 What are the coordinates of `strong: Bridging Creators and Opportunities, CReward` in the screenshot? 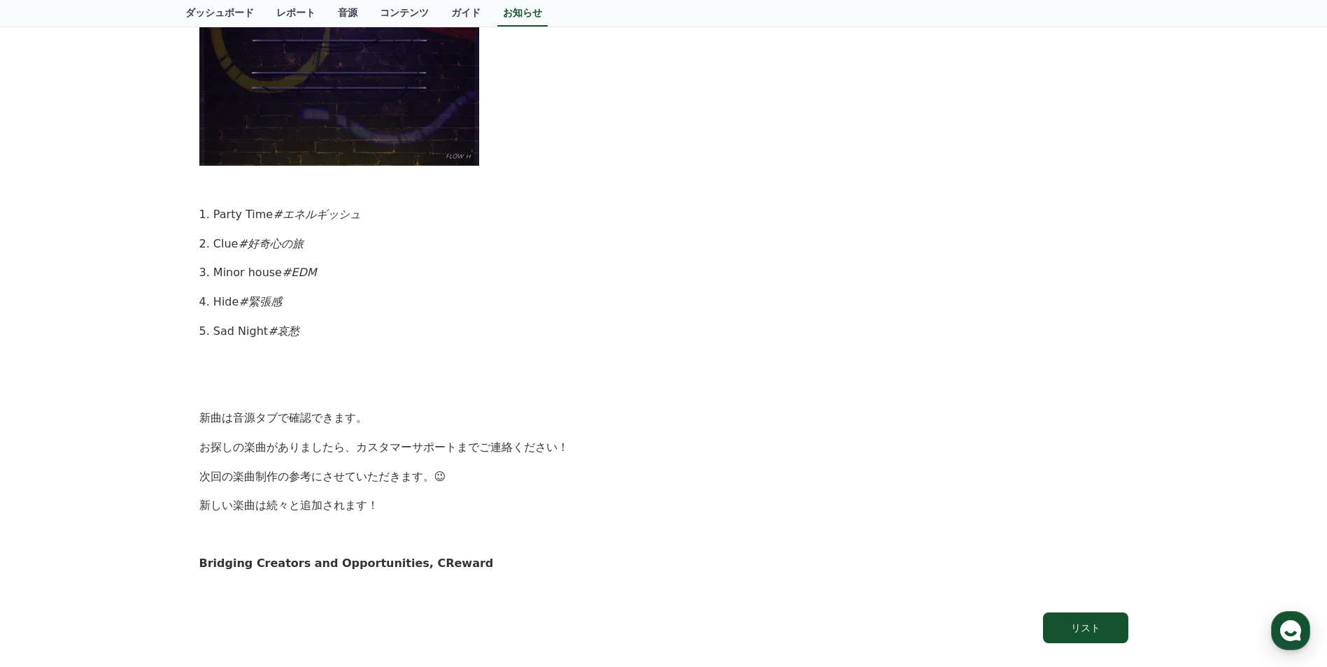 It's located at (346, 563).